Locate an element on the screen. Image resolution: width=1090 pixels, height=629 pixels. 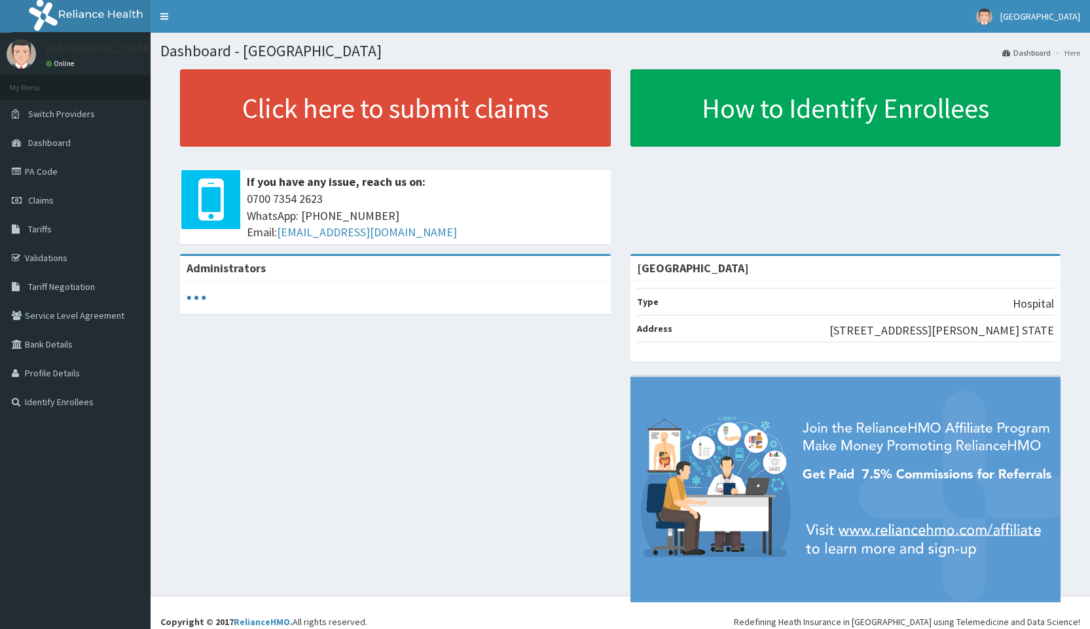
a: How to Identify Enrollees is located at coordinates (846, 108).